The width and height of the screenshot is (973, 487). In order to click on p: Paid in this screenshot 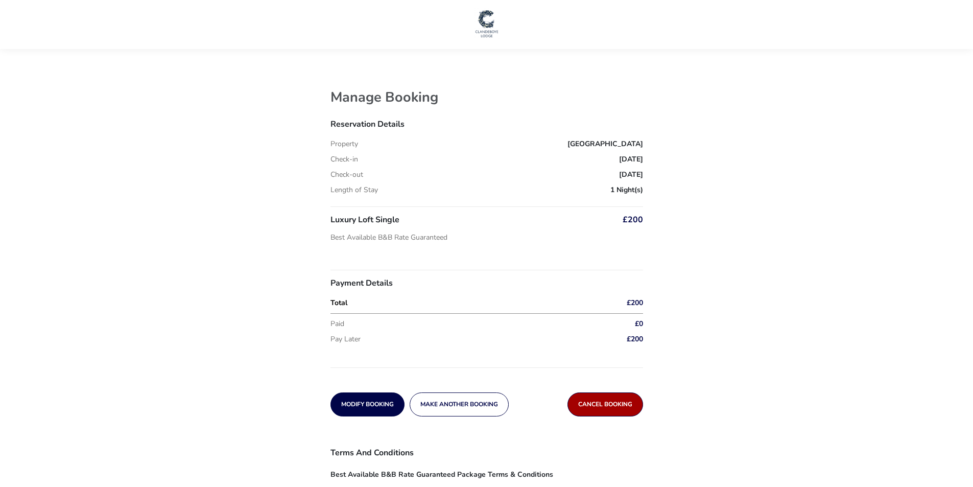, I will do `click(456, 324)`.